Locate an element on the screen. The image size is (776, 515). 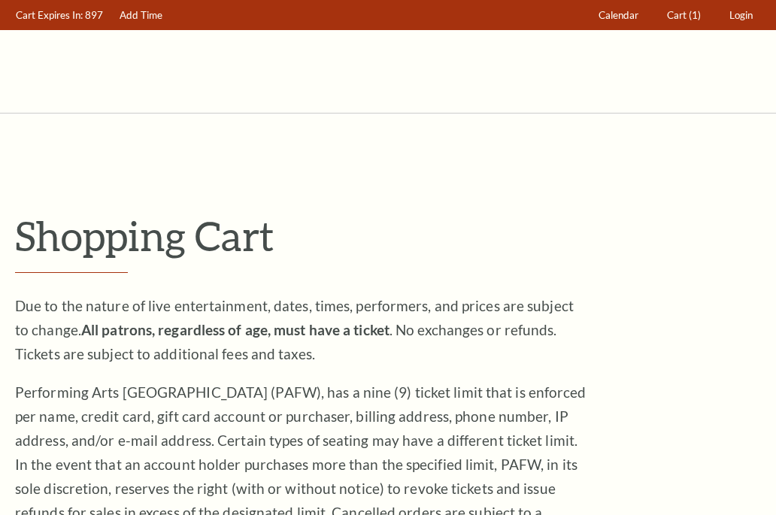
span: Cart is located at coordinates (677, 15).